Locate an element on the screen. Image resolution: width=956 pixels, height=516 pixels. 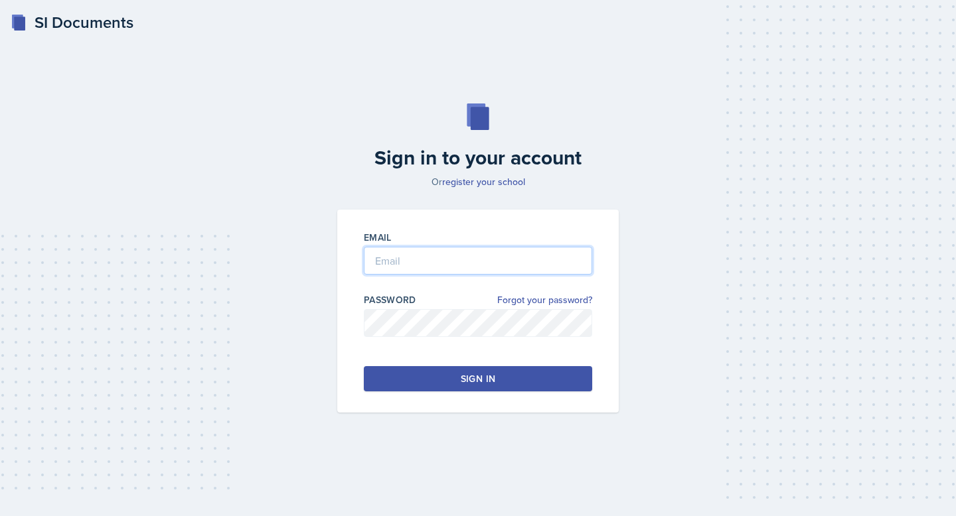
a: Forgot your password? is located at coordinates (544, 300).